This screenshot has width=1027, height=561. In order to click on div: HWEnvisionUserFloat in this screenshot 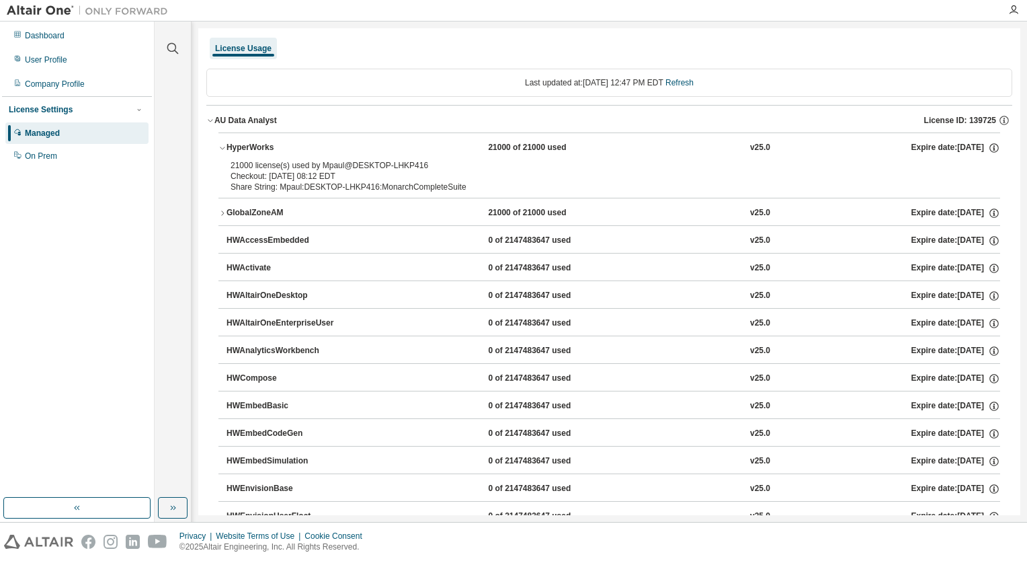, I will do `click(287, 516)`.